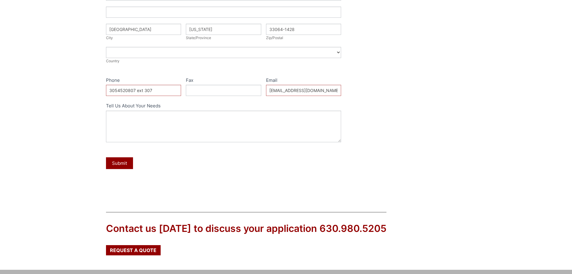  What do you see at coordinates (224, 61) in the screenshot?
I see `div: Country` at bounding box center [224, 61].